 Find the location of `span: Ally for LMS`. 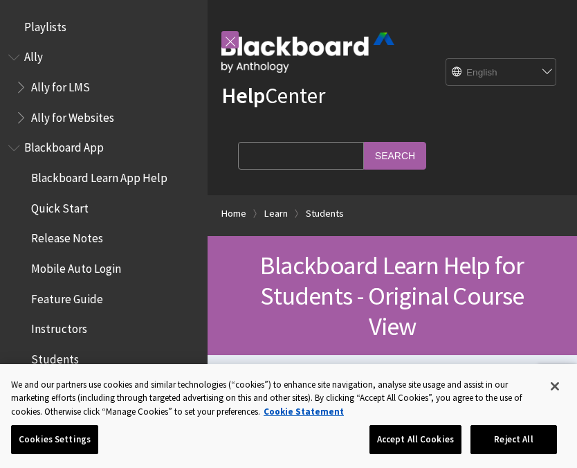

span: Ally for LMS is located at coordinates (60, 84).